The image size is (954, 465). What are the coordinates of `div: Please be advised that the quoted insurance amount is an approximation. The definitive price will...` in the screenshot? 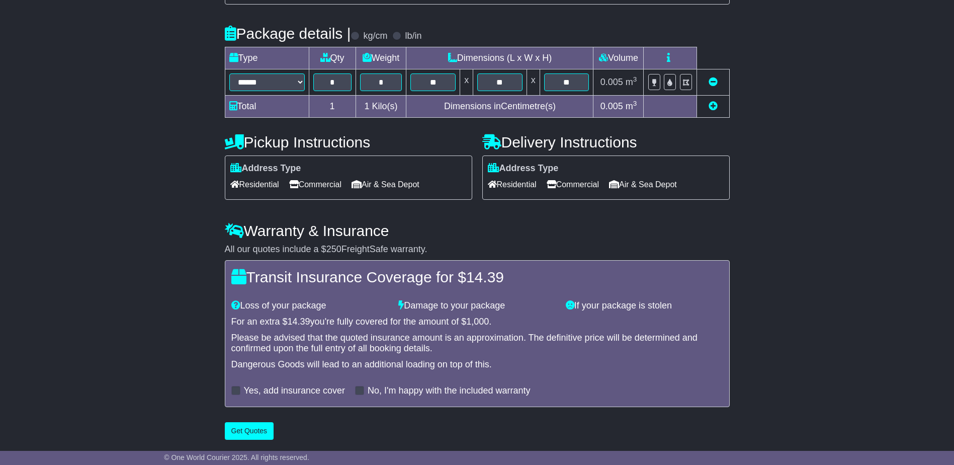 It's located at (477, 343).